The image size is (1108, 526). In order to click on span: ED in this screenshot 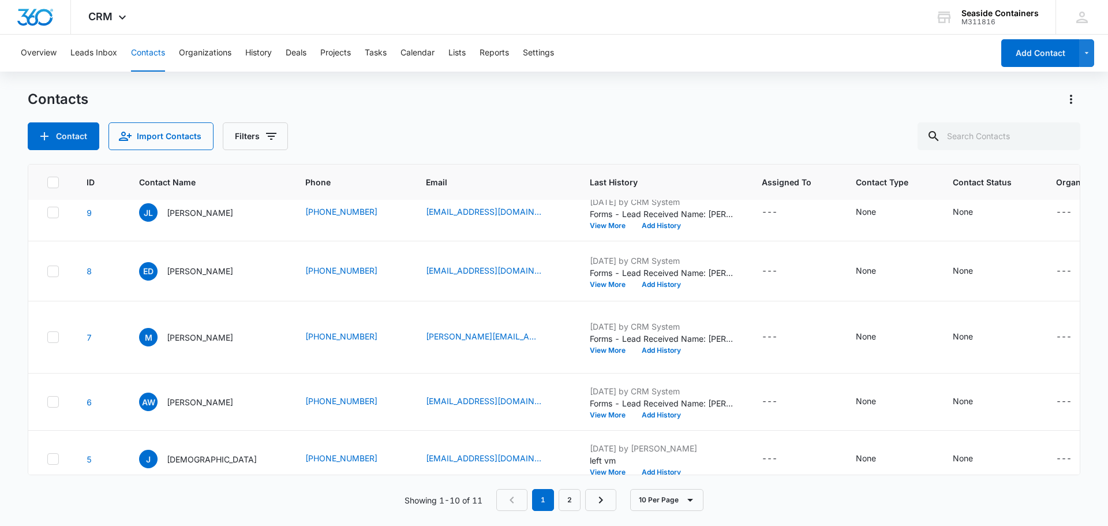, I will do `click(148, 271)`.